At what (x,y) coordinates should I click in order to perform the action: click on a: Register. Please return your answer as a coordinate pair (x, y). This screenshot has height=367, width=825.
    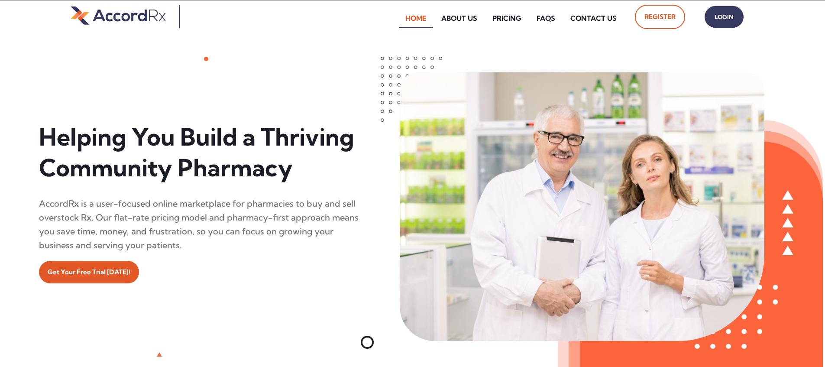
    Looking at the image, I should click on (660, 17).